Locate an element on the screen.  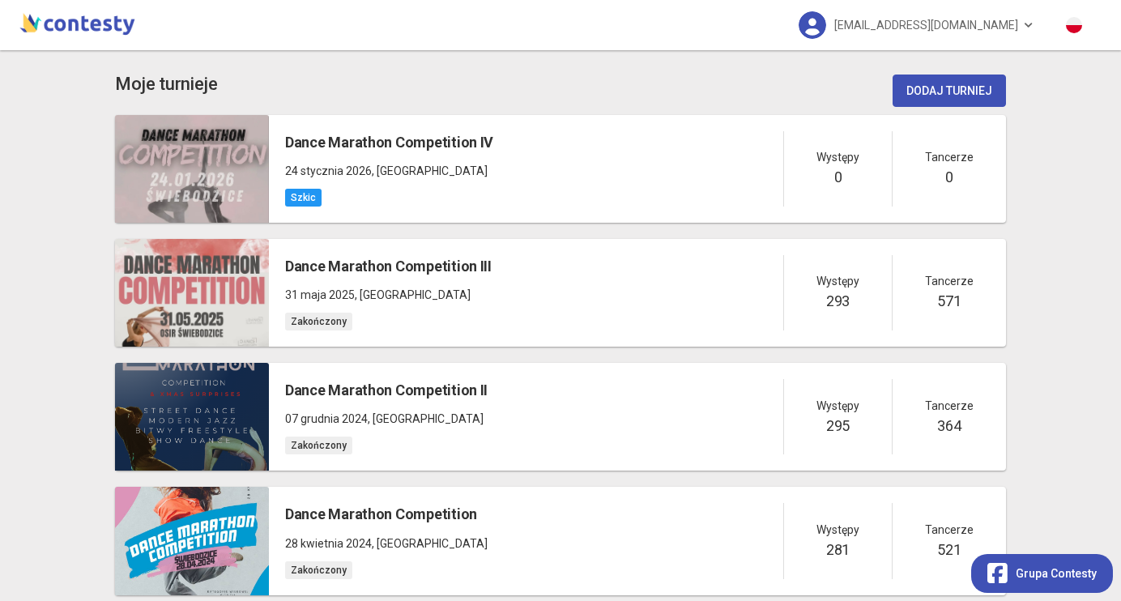
button: Dodaj turniej is located at coordinates (949, 91).